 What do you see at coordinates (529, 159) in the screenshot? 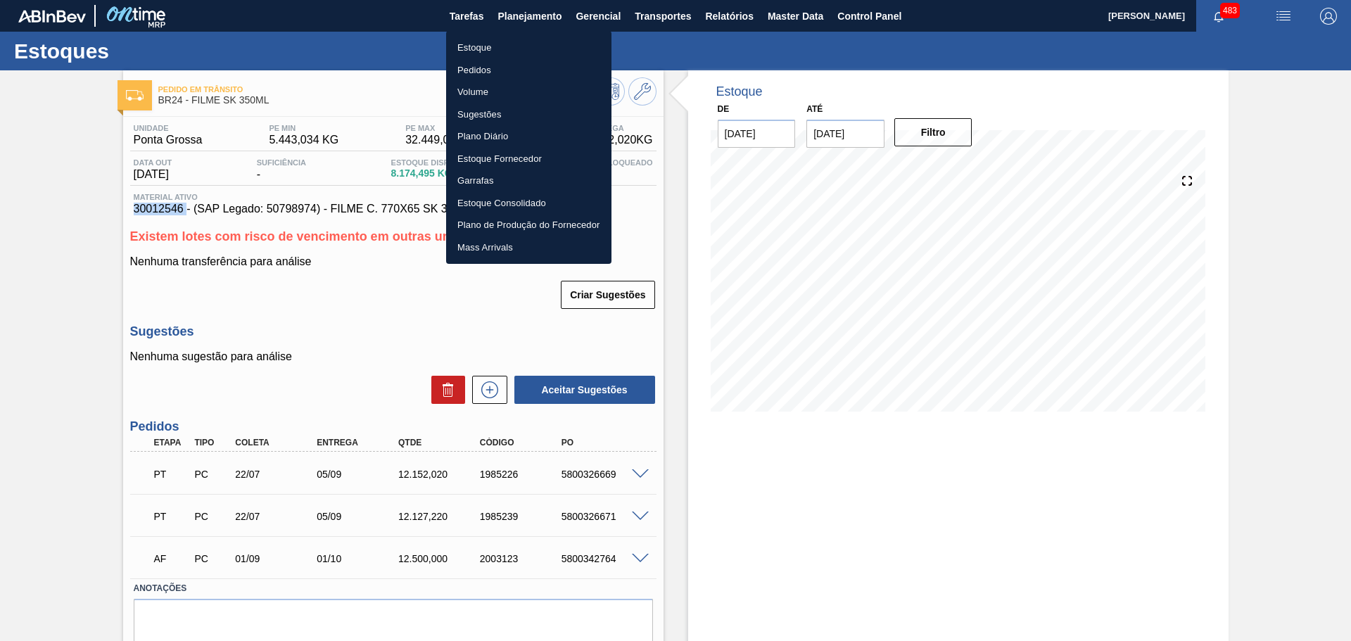
I see `a: Estoque Fornecedor` at bounding box center [529, 159].